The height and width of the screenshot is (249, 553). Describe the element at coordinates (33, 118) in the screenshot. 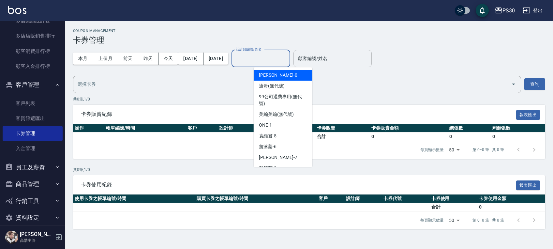

I see `a: 客資篩選匯出` at that location.